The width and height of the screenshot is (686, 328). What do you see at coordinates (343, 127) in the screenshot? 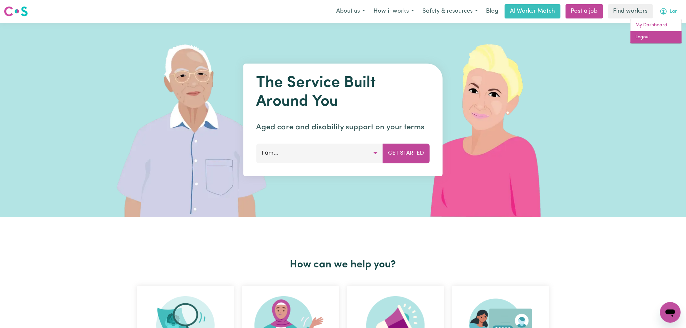
I see `p: Aged care and disability support on your terms` at bounding box center [343, 127].